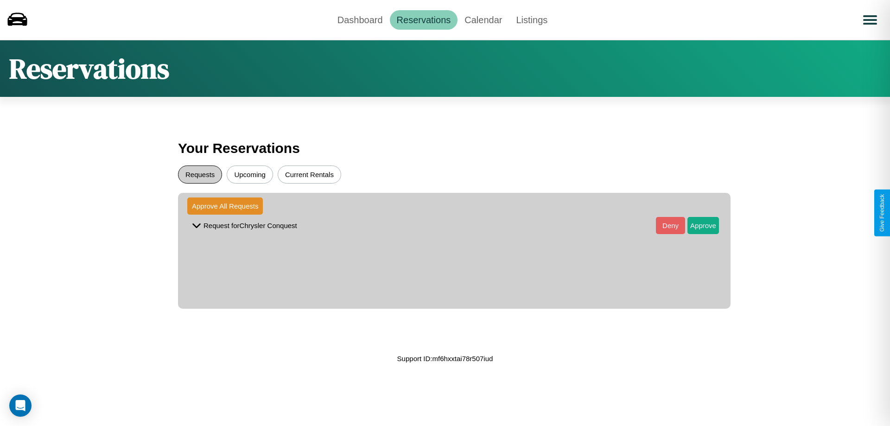 Image resolution: width=890 pixels, height=426 pixels. Describe the element at coordinates (360, 20) in the screenshot. I see `a: Dashboard` at that location.